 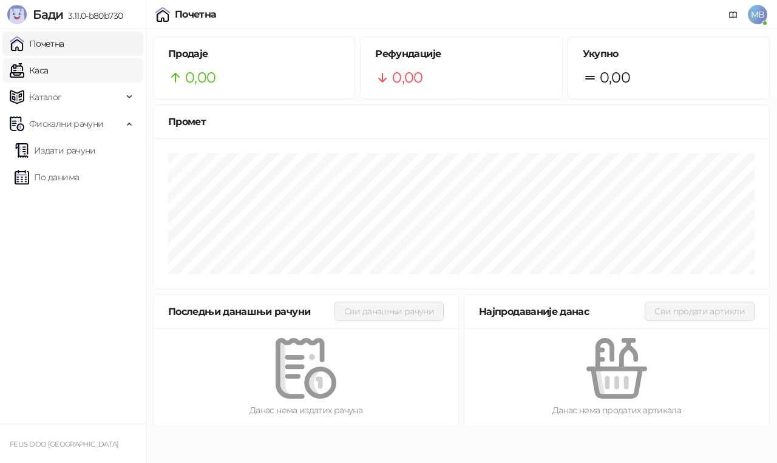 I want to click on span: Каталог, so click(x=46, y=97).